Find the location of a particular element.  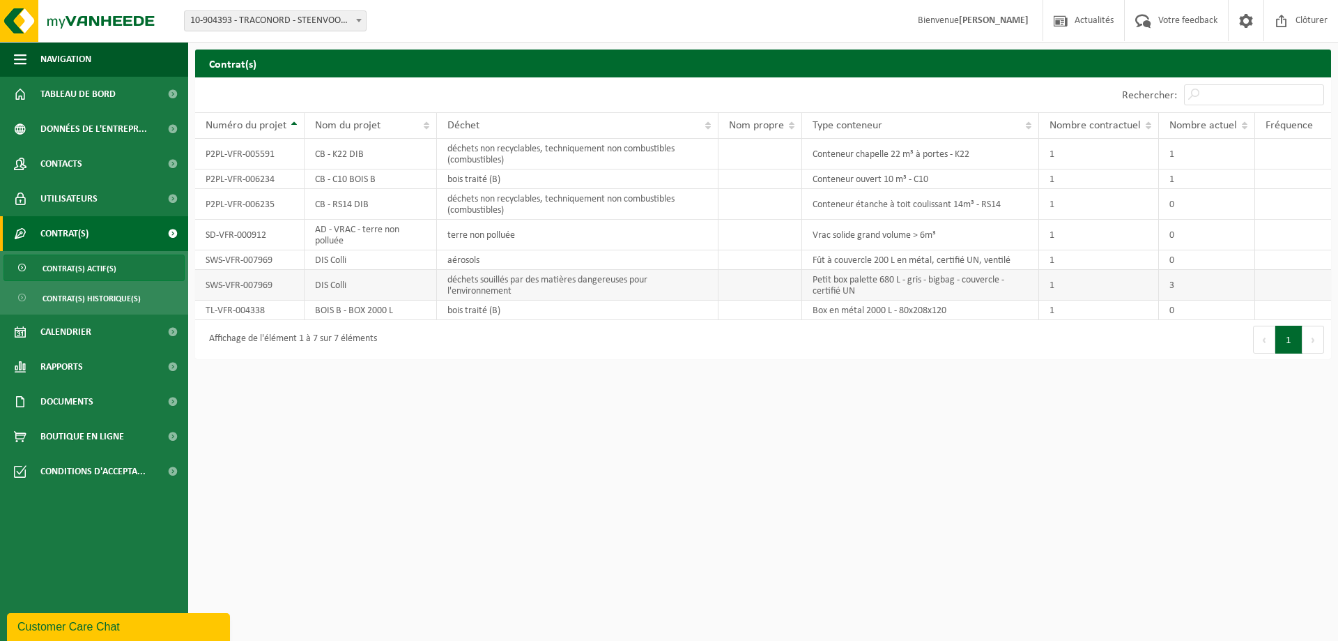

span: Déchet is located at coordinates (464, 125).